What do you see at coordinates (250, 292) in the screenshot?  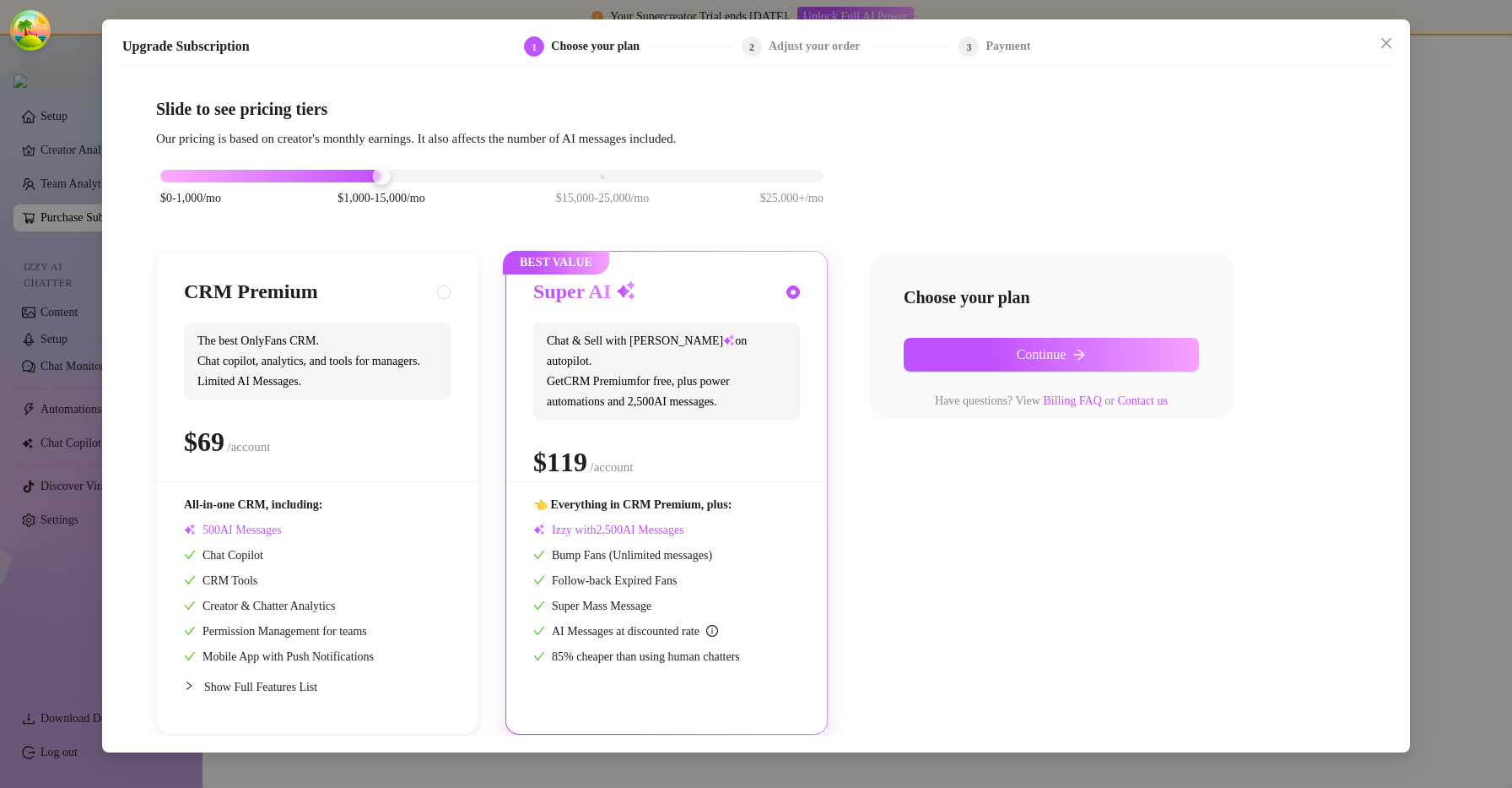 I see `h3: CRM Premium` at bounding box center [250, 292].